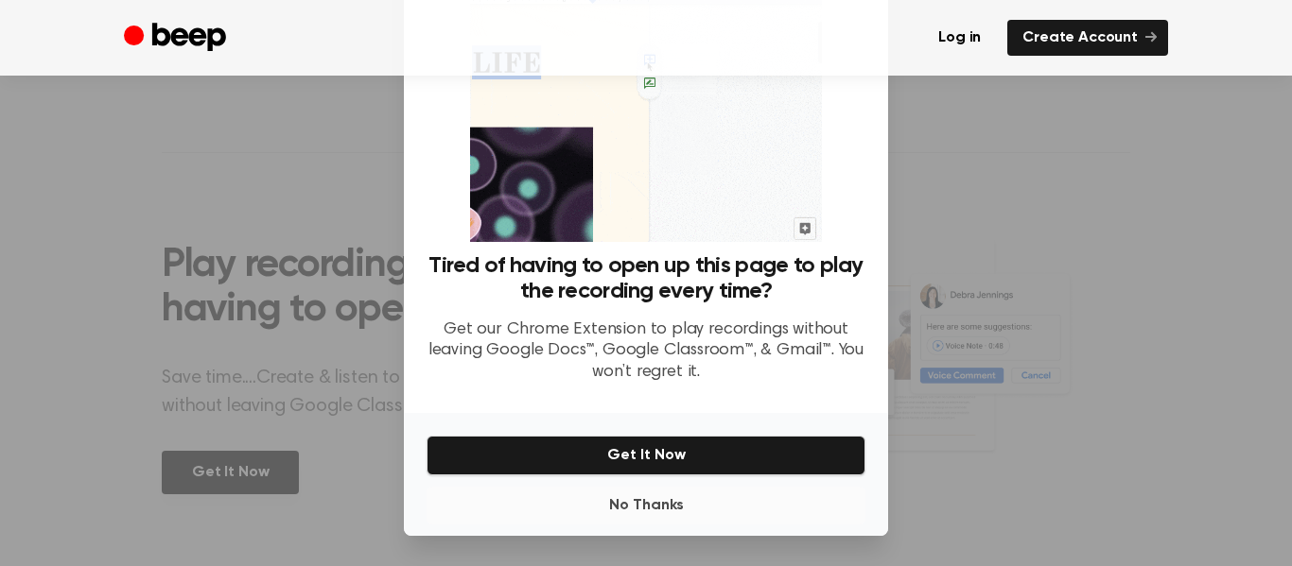  Describe the element at coordinates (959, 38) in the screenshot. I see `a: Log in` at that location.